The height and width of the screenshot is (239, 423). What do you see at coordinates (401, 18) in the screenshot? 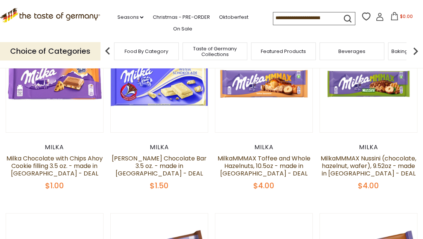
I see `button: $0.00` at bounding box center [401, 18].